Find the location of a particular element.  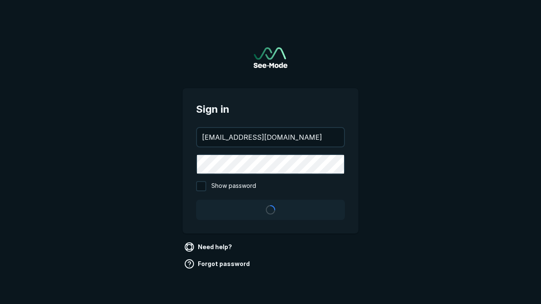

a: Need help? is located at coordinates (209, 247).